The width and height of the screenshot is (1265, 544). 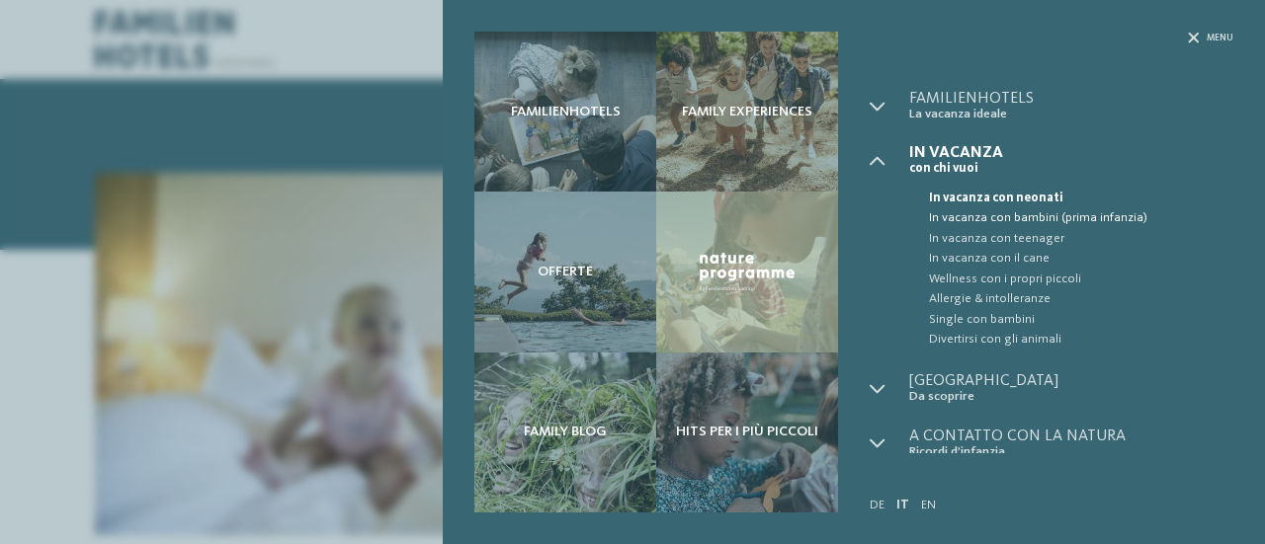 I want to click on span: In vacanza, so click(x=1071, y=153).